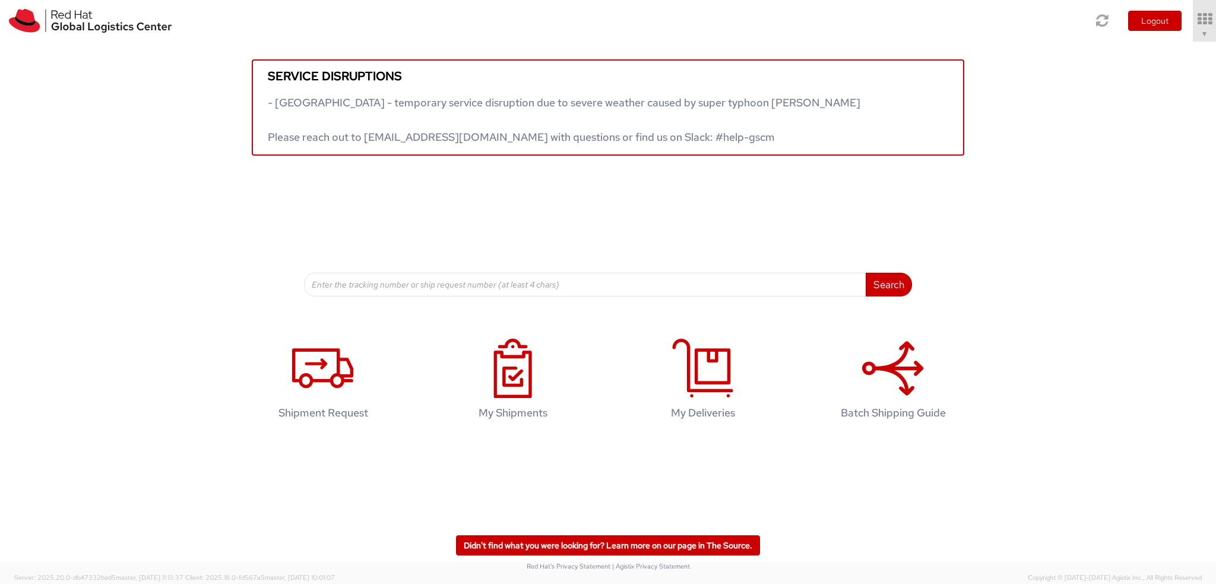  What do you see at coordinates (1155, 21) in the screenshot?
I see `button: Logout` at bounding box center [1155, 21].